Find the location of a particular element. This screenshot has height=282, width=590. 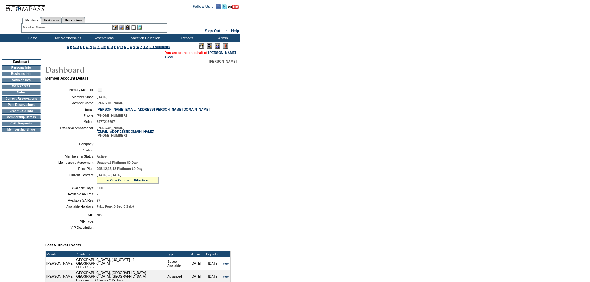

td: Membership Details is located at coordinates (21, 117).